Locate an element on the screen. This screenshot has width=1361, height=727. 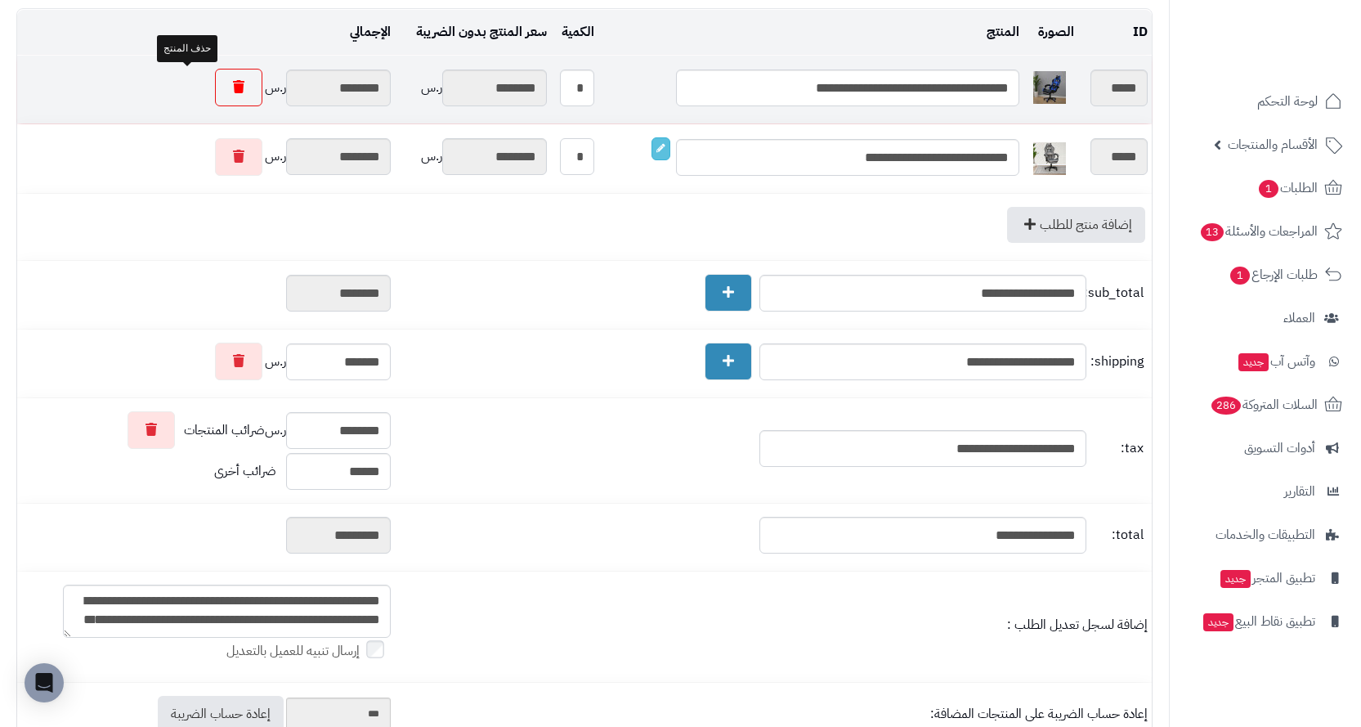
a: إضافة منتج للطلب is located at coordinates (1076, 225).